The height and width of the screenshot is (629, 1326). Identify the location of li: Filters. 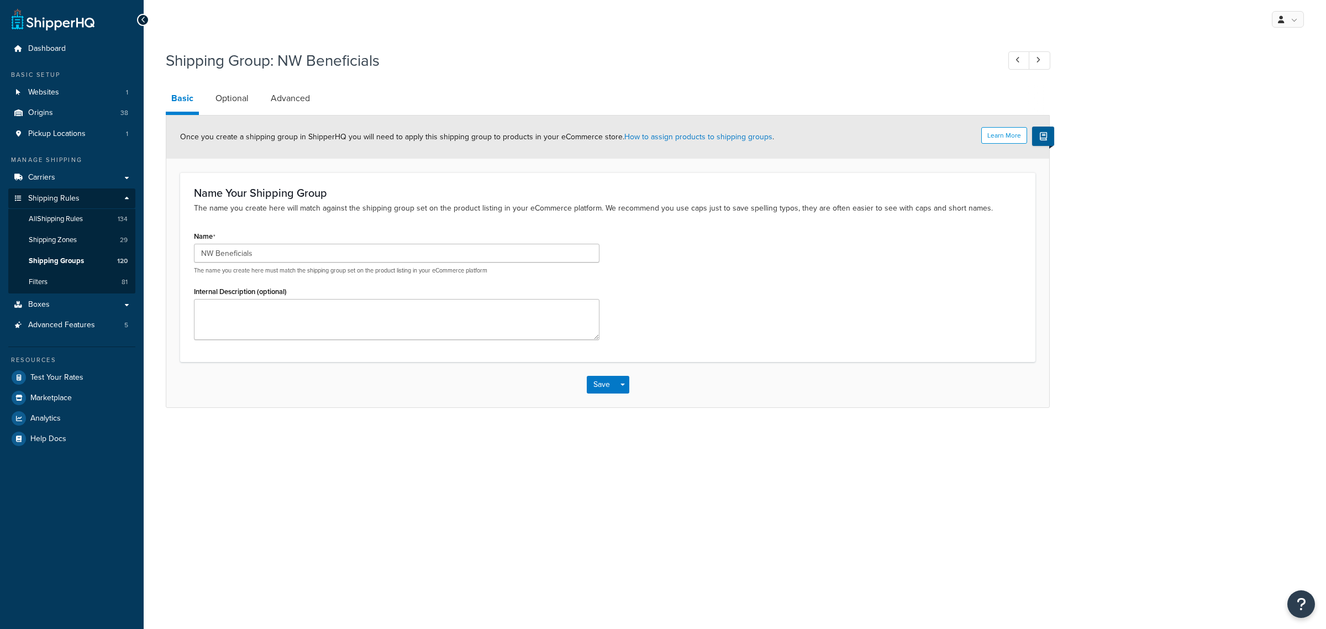
(72, 282).